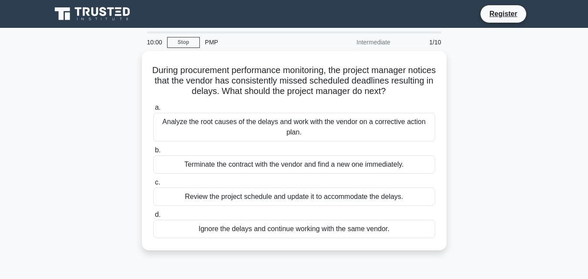 The width and height of the screenshot is (588, 279). What do you see at coordinates (294, 127) in the screenshot?
I see `div: Analyze the root causes of the delays and work with the vendor on a corrective action plan.` at bounding box center [294, 127].